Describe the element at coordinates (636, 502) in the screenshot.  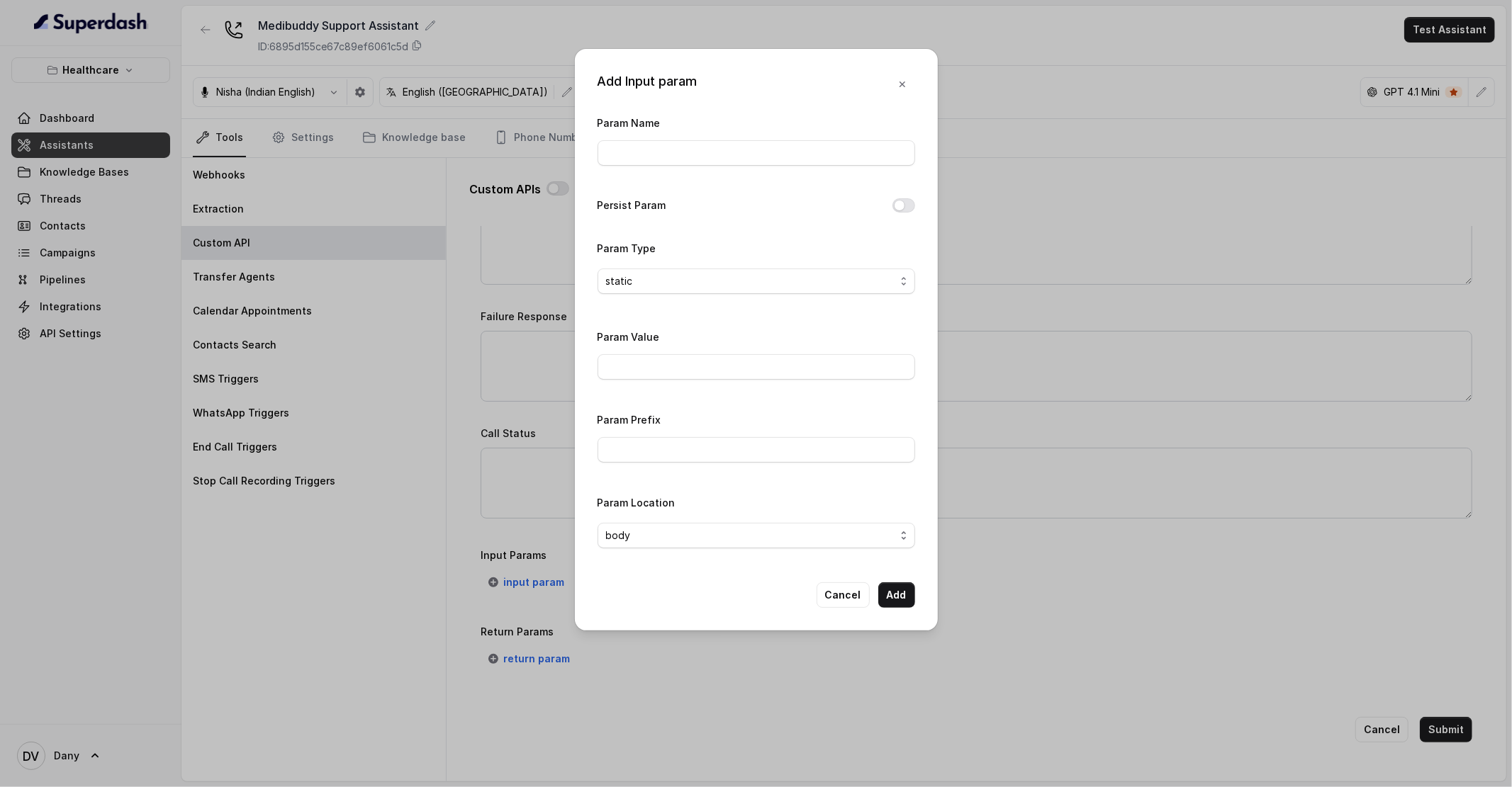
I see `label: Param Location` at that location.